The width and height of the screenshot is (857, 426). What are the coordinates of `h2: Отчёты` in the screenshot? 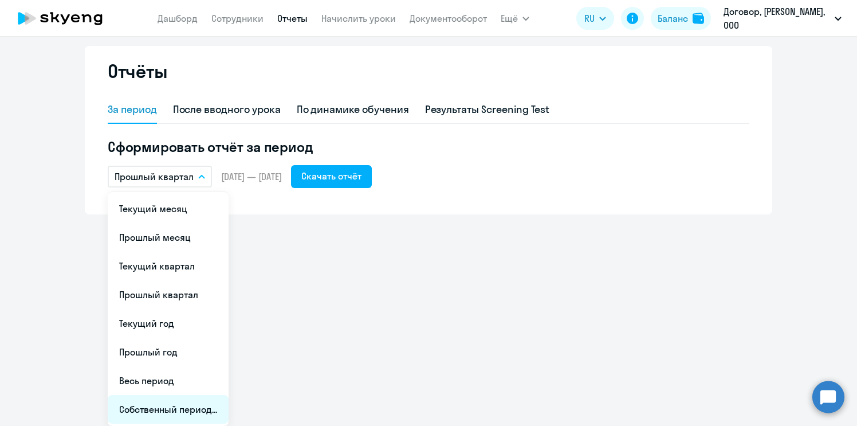 It's located at (138, 71).